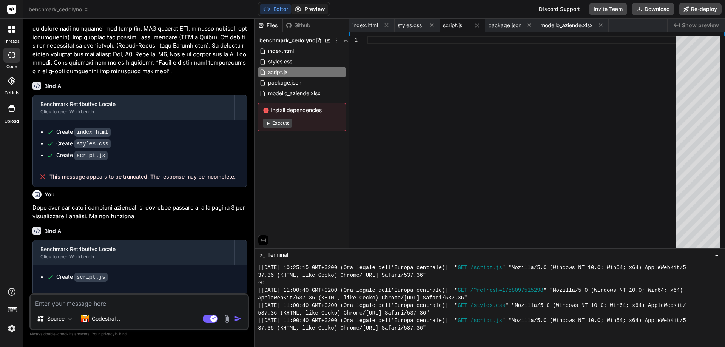 Image resolution: width=725 pixels, height=347 pixels. Describe the element at coordinates (560, 9) in the screenshot. I see `div: Discord Support` at that location.